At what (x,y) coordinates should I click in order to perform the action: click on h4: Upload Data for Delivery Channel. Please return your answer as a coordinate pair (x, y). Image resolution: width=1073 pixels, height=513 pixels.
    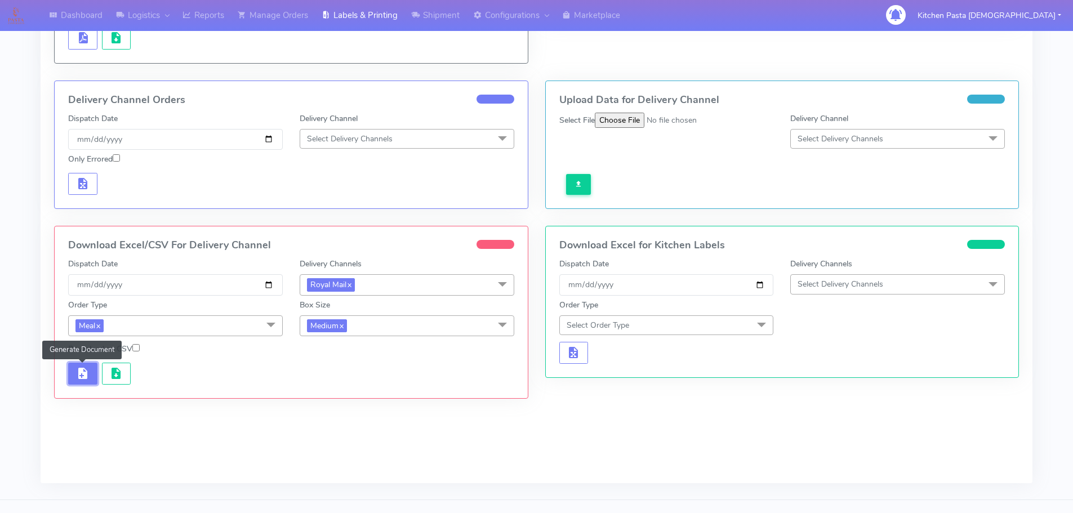
    Looking at the image, I should click on (782, 100).